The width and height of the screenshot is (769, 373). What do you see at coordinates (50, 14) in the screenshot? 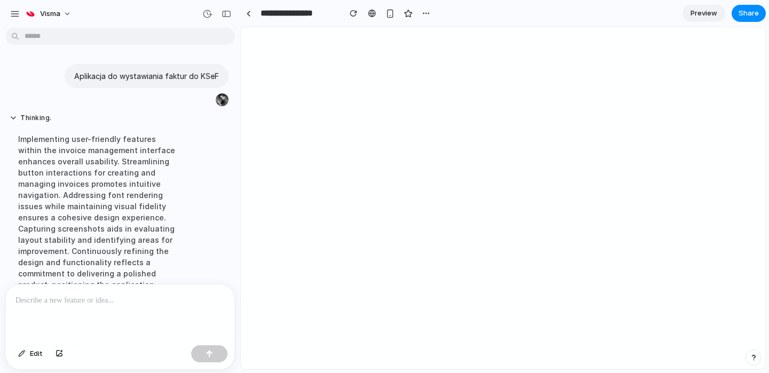
I see `span: Visma` at bounding box center [50, 14].